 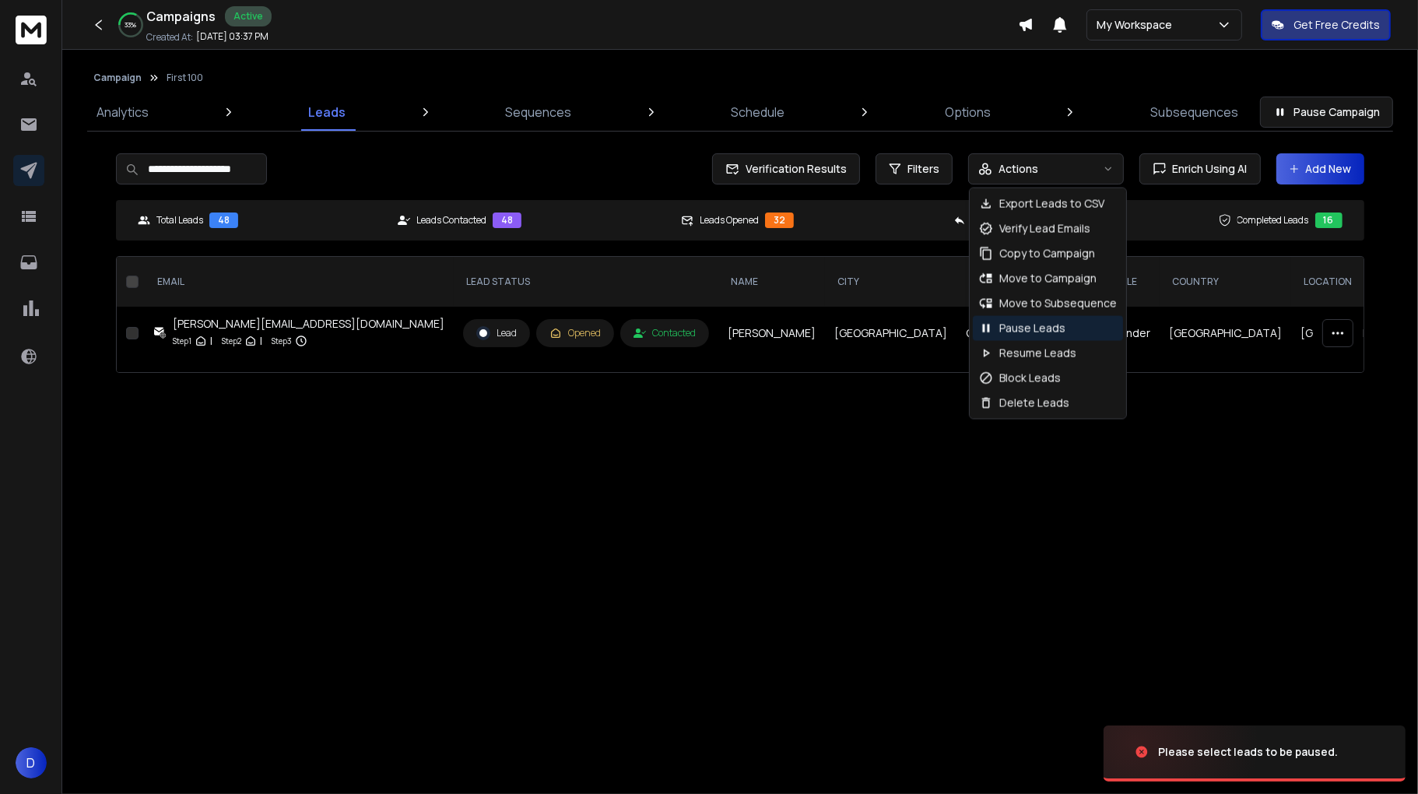 What do you see at coordinates (1181, 752) in the screenshot?
I see `img: image` at bounding box center [1181, 752].